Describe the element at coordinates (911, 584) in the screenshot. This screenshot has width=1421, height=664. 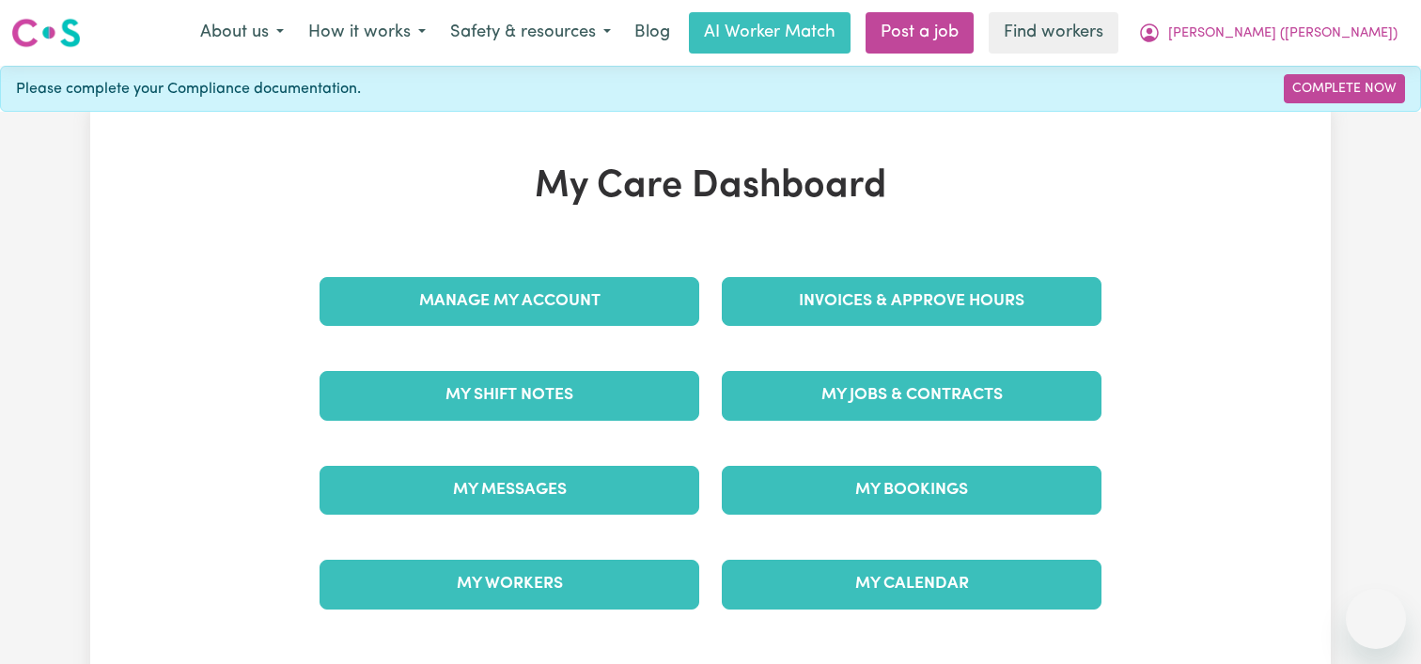
I see `a: My Calendar` at that location.